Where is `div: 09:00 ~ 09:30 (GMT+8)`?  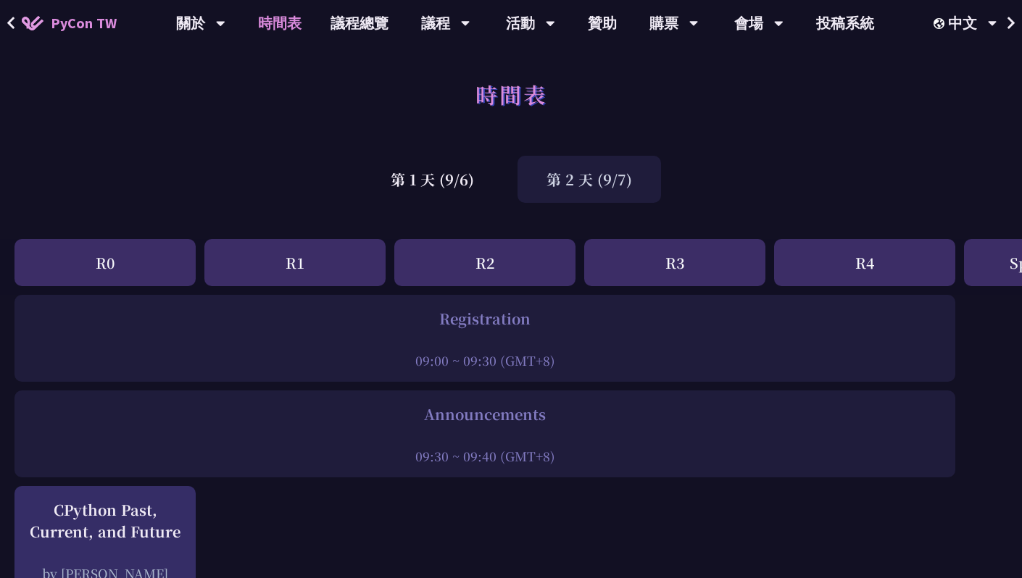 div: 09:00 ~ 09:30 (GMT+8) is located at coordinates (485, 360).